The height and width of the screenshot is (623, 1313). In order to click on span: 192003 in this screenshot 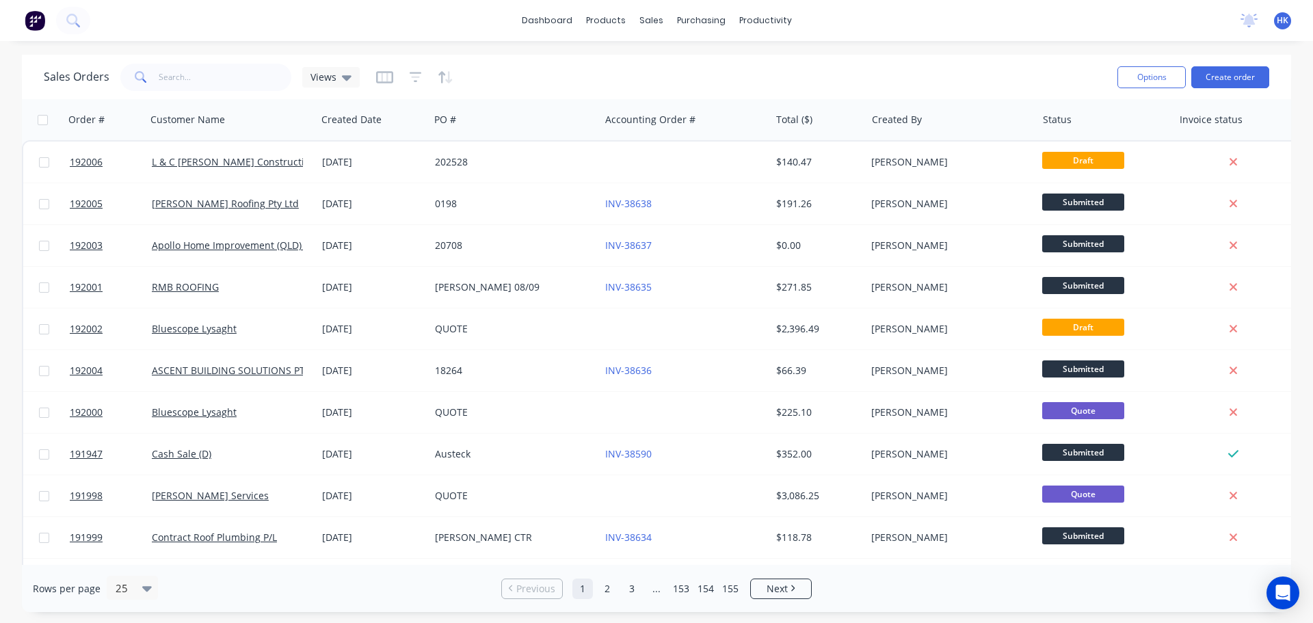, I will do `click(86, 246)`.